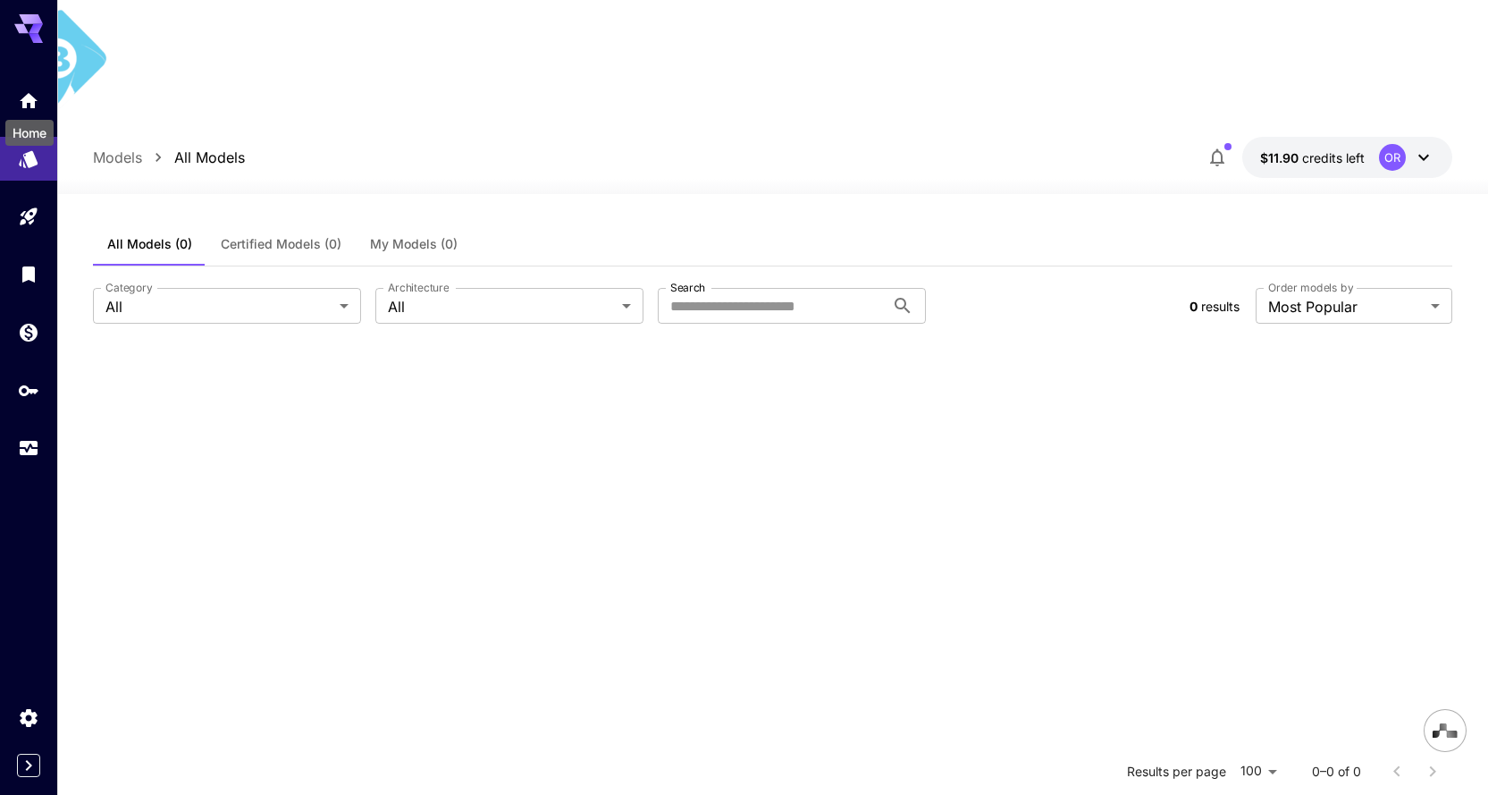 The width and height of the screenshot is (1488, 795). Describe the element at coordinates (29, 448) in the screenshot. I see `div: Usage` at that location.